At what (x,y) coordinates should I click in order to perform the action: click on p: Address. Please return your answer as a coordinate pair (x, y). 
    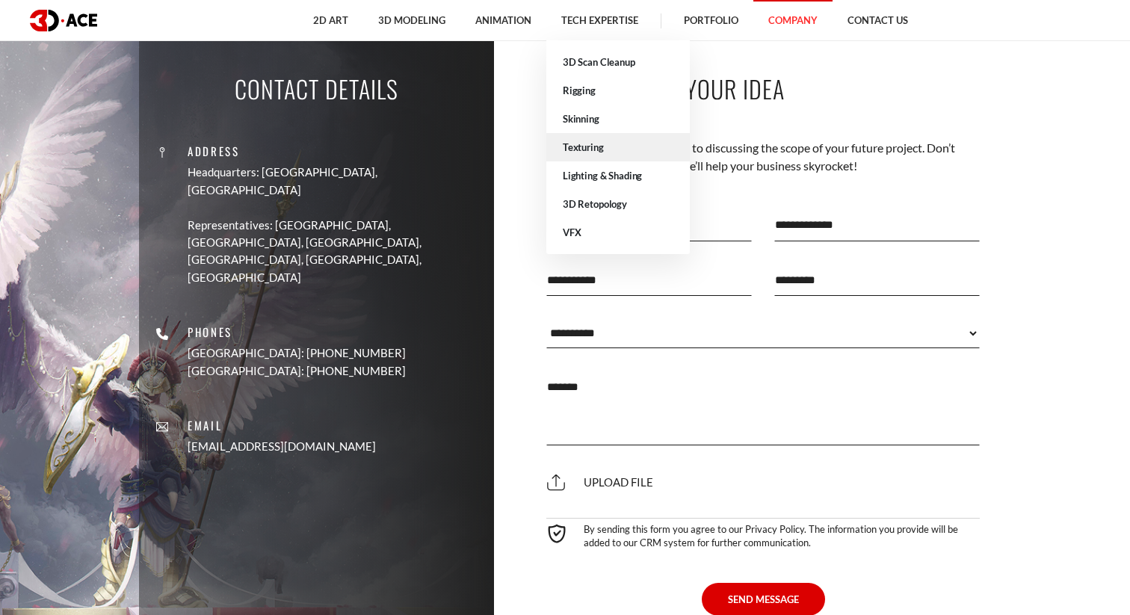
    Looking at the image, I should click on (335, 151).